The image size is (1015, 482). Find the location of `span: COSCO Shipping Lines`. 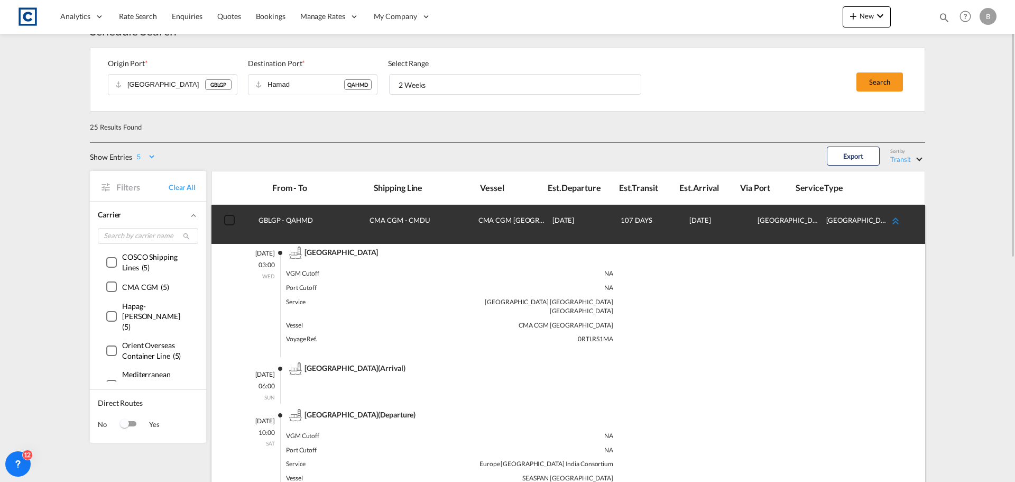

span: COSCO Shipping Lines is located at coordinates (150, 262).